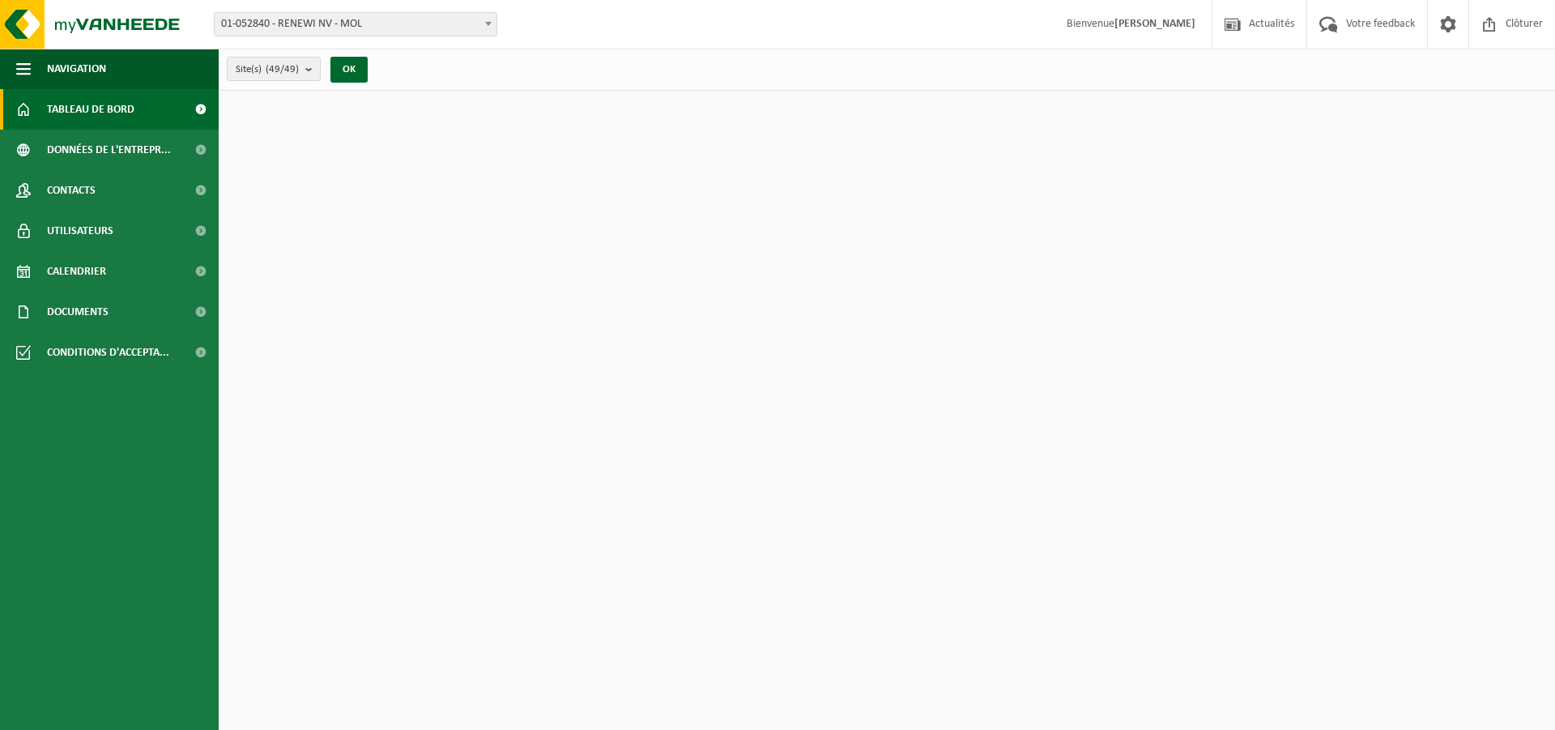  What do you see at coordinates (349, 70) in the screenshot?
I see `button: OK` at bounding box center [349, 70].